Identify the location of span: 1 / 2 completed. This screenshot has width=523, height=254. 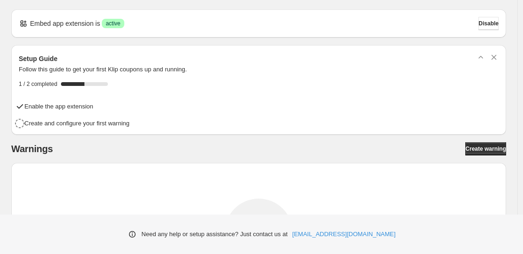
(38, 84).